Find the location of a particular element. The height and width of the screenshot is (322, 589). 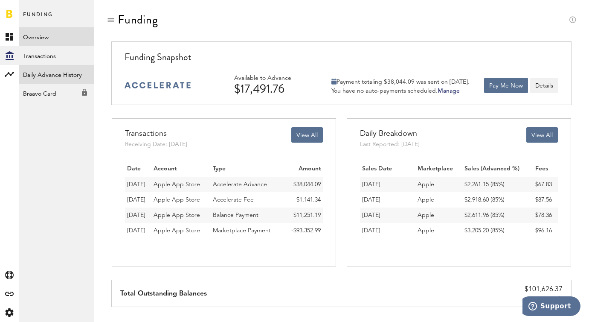

a: Daily Advance History is located at coordinates (56, 74).